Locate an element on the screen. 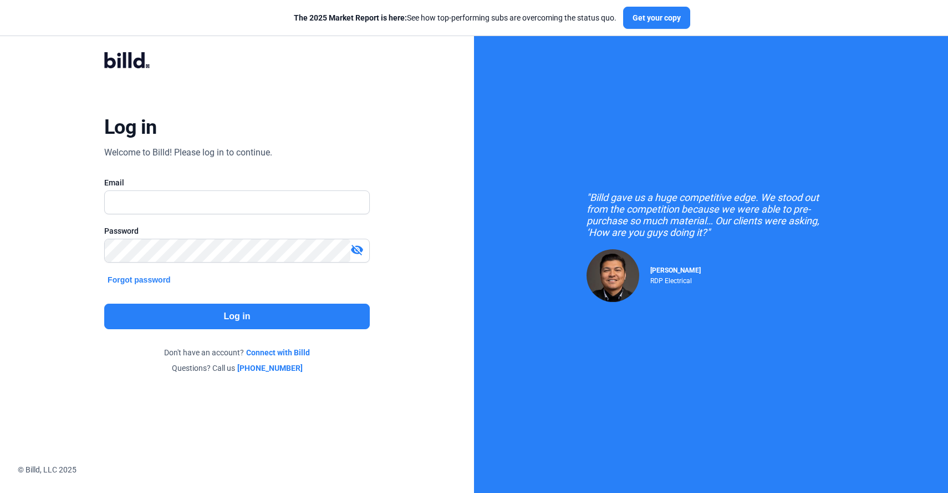 This screenshot has width=948, height=493. div: "Billd gave us a huge competitive edge. We stood out from the competition because we were able to... is located at coordinates (712, 215).